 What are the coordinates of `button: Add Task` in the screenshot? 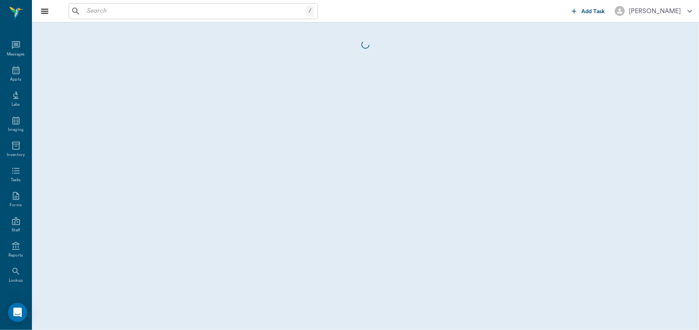 It's located at (588, 11).